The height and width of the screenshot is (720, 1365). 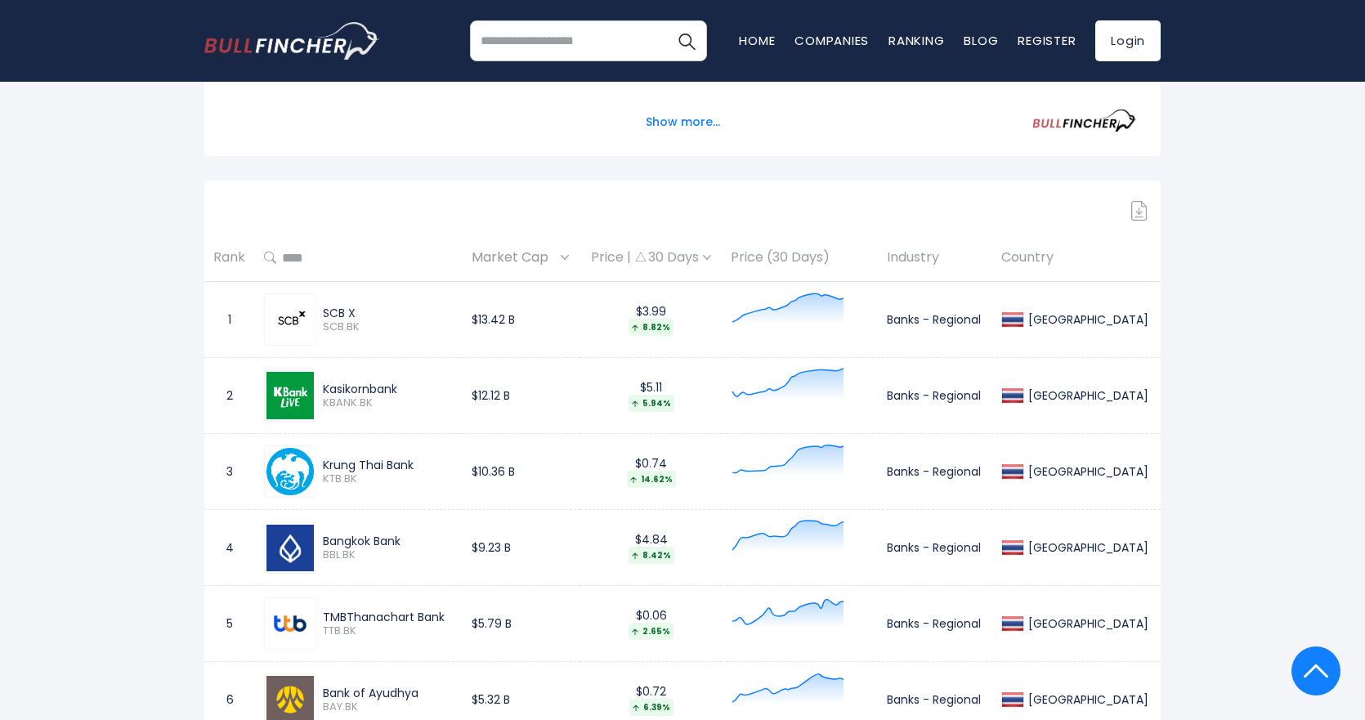 What do you see at coordinates (651, 555) in the screenshot?
I see `div: 8.42%` at bounding box center [651, 555].